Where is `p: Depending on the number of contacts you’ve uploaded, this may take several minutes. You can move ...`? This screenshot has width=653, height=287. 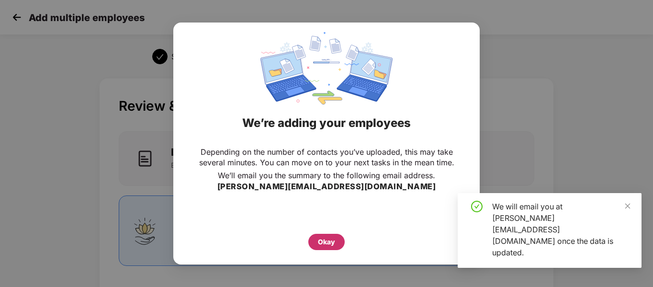 p: Depending on the number of contacts you’ve uploaded, this may take several minutes. You can move ... is located at coordinates (326, 157).